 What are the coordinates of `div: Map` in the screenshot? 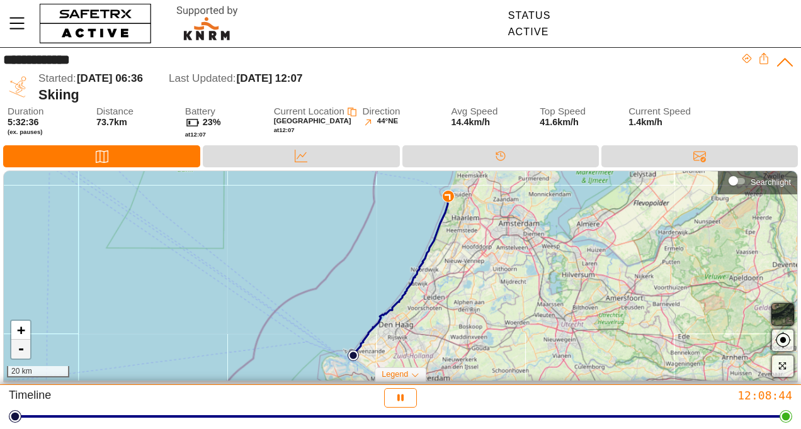 It's located at (101, 156).